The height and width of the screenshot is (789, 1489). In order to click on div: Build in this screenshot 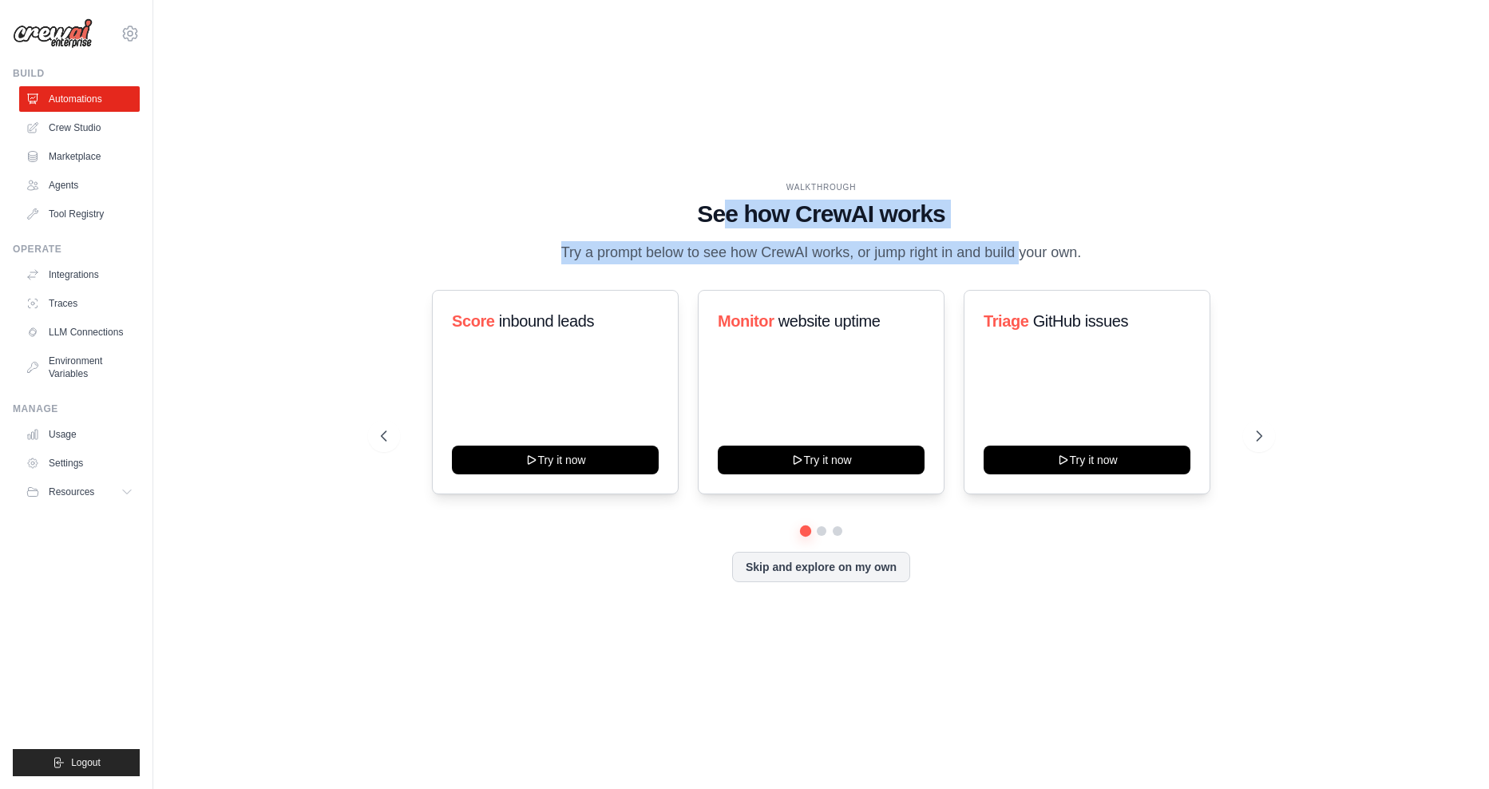, I will do `click(76, 73)`.